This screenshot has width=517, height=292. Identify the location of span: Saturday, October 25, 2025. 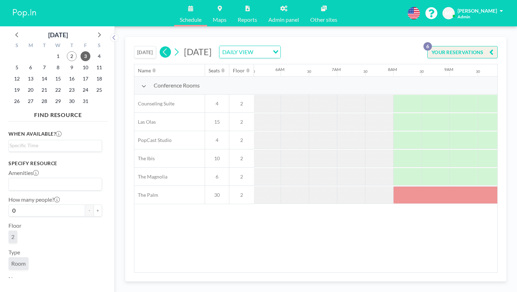
(99, 90).